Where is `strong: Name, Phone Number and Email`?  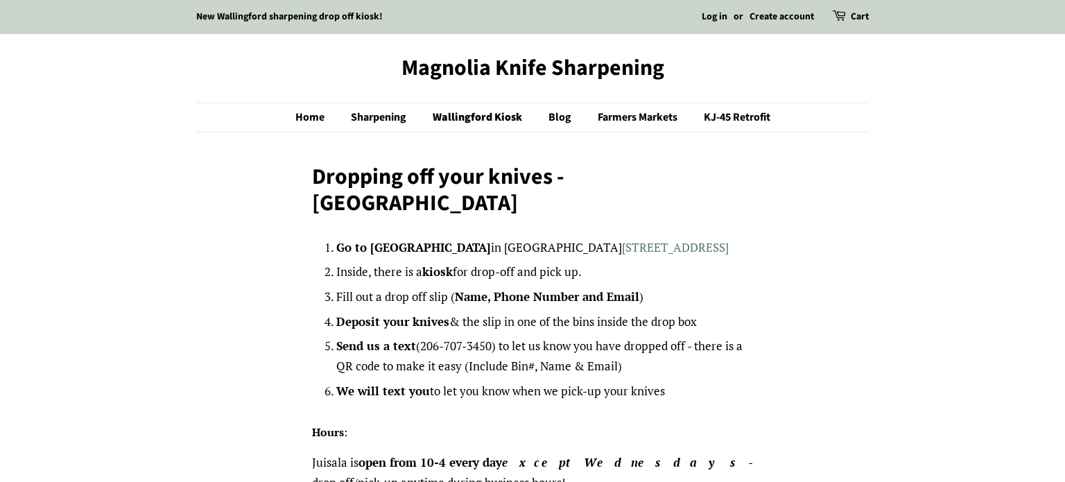
strong: Name, Phone Number and Email is located at coordinates (547, 296).